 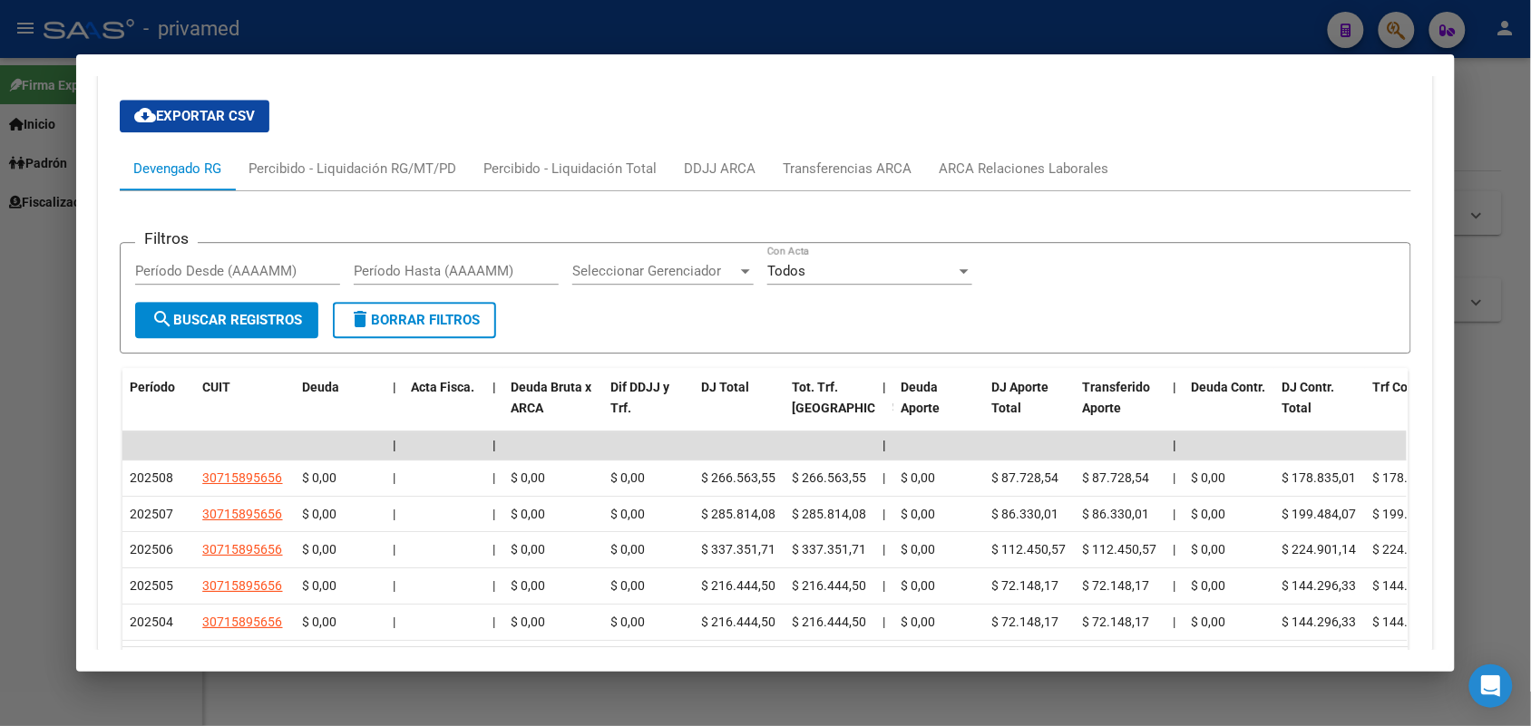 I want to click on datatable-header-cell: DJ Aporte Total, so click(x=1029, y=408).